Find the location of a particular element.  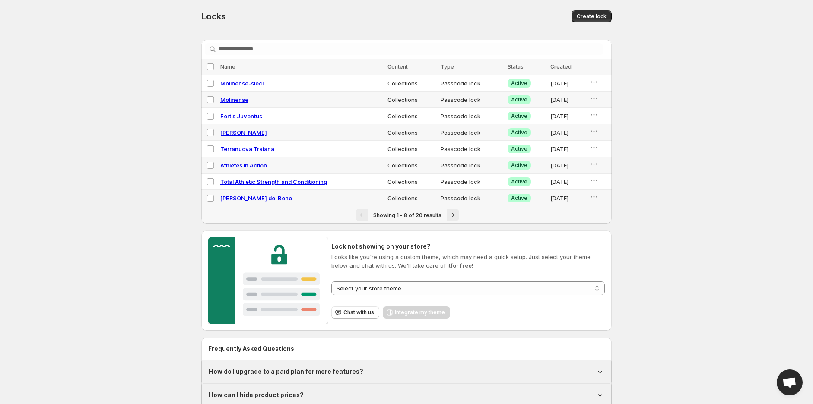

a: Open chat is located at coordinates (789, 383).